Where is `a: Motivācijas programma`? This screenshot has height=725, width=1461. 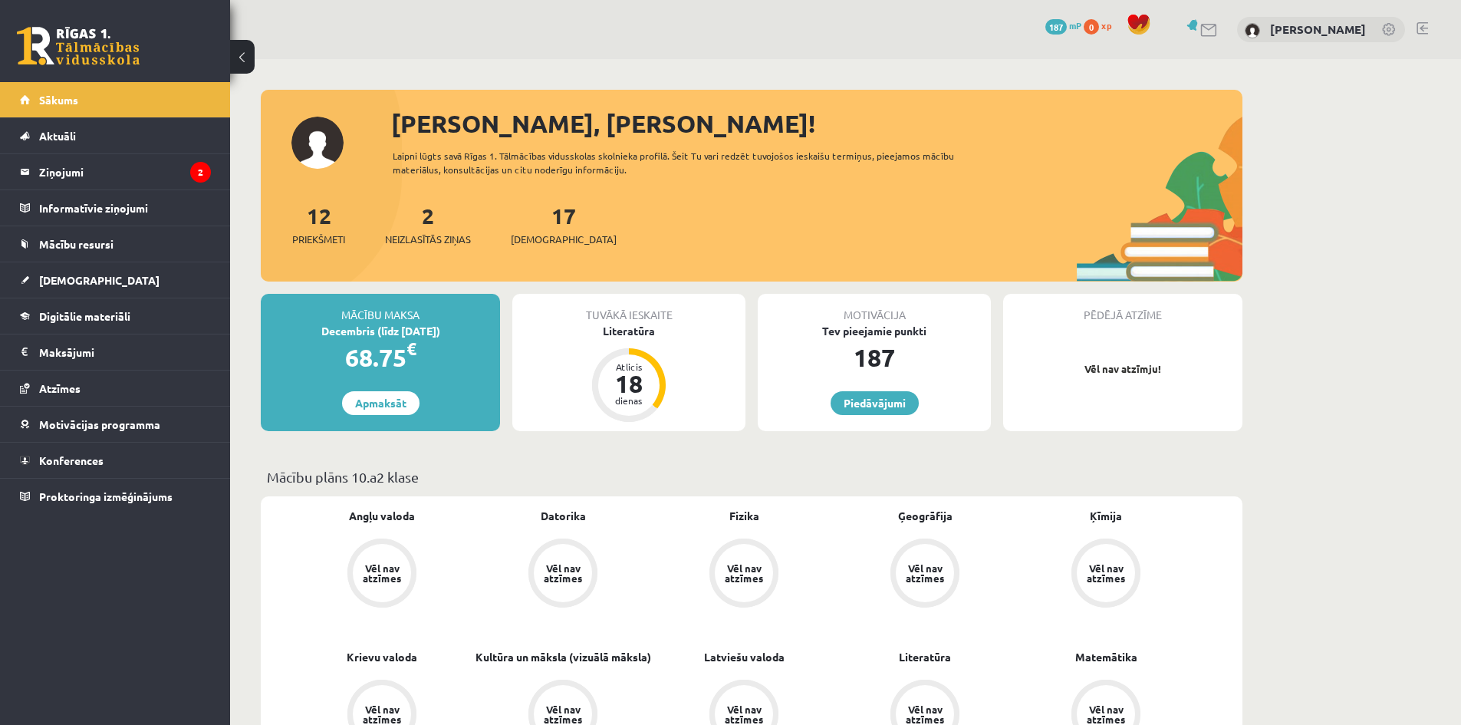
a: Motivācijas programma is located at coordinates (115, 424).